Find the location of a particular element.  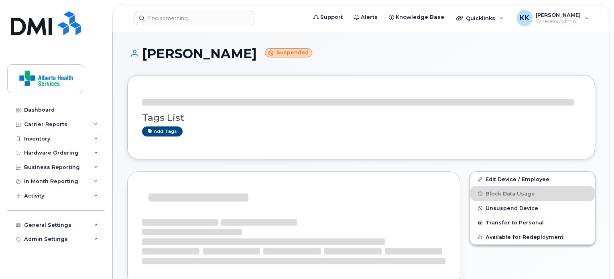

small: Suspended is located at coordinates (288, 53).